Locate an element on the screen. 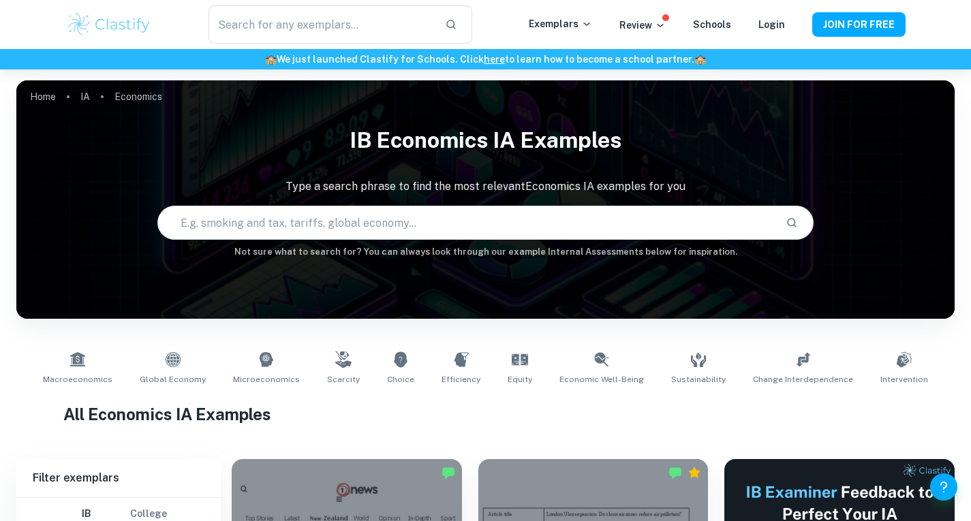 The width and height of the screenshot is (971, 521). a: IA is located at coordinates (85, 97).